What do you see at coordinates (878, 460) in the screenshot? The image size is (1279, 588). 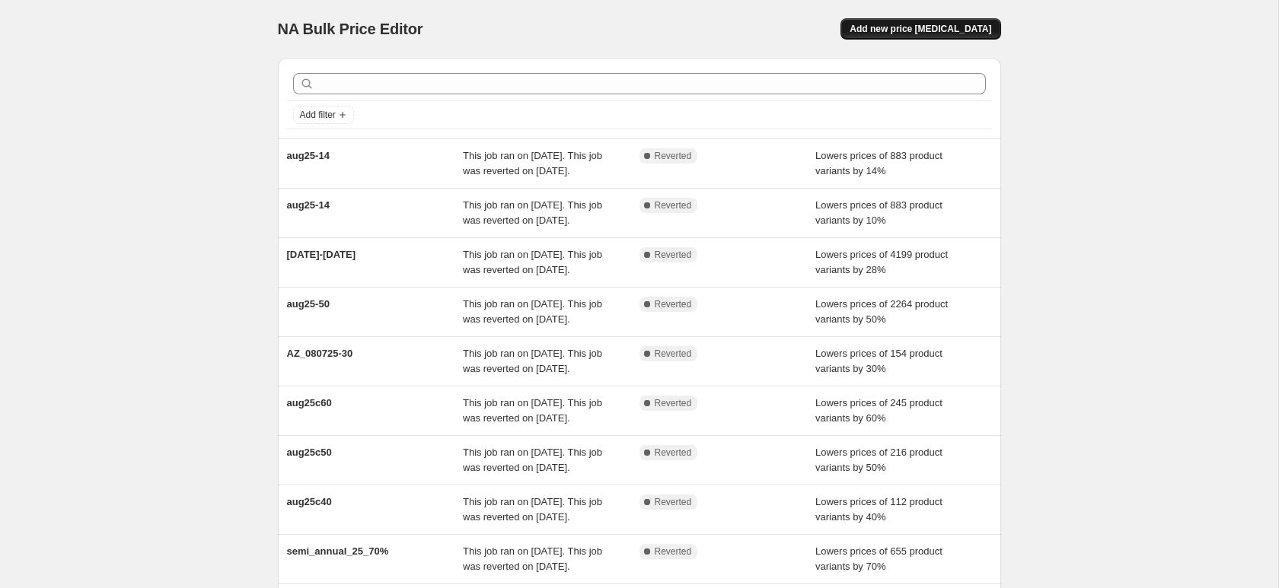 I see `span: Lowers prices of 216 product variants by 50%` at bounding box center [878, 460].